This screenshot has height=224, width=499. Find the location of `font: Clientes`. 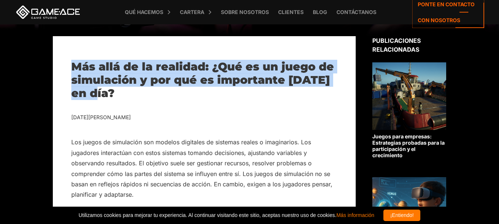

font: Clientes is located at coordinates (291, 12).